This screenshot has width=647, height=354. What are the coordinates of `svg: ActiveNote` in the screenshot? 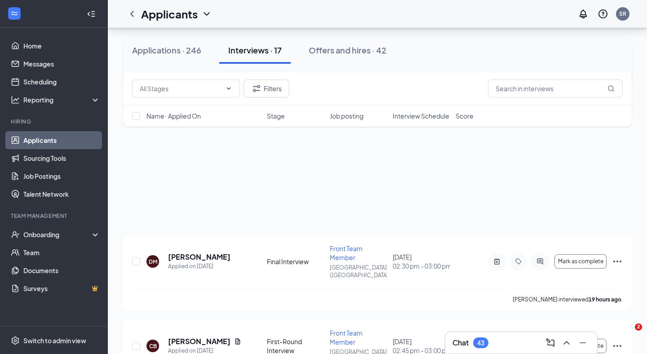 It's located at (497, 262).